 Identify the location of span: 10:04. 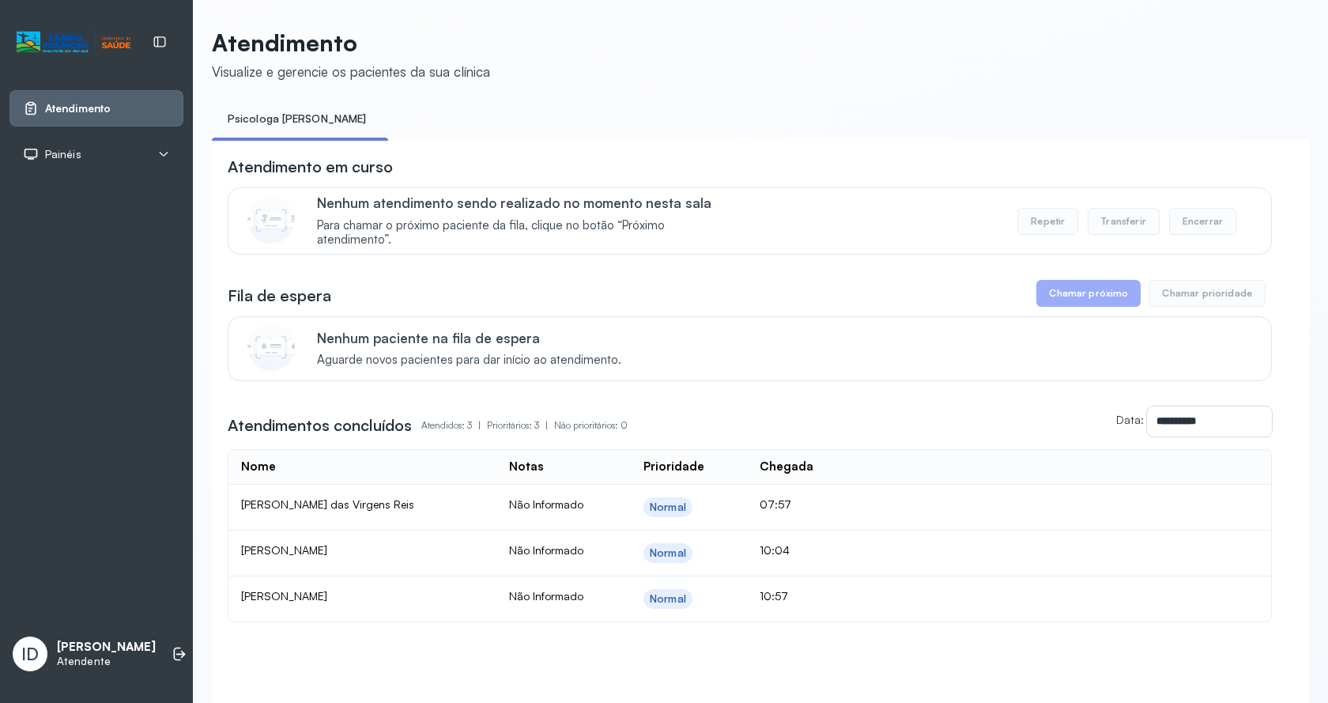
(774, 549).